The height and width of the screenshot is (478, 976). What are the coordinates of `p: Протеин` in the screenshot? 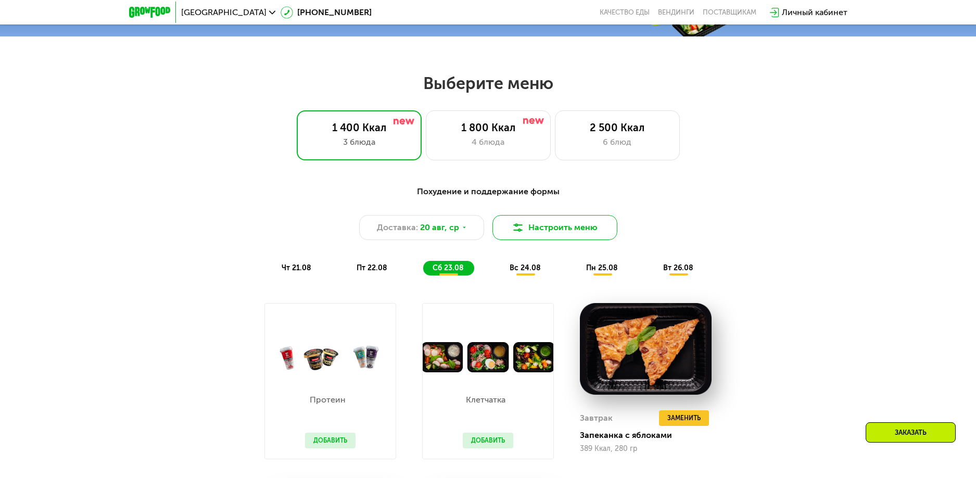 It's located at (327, 400).